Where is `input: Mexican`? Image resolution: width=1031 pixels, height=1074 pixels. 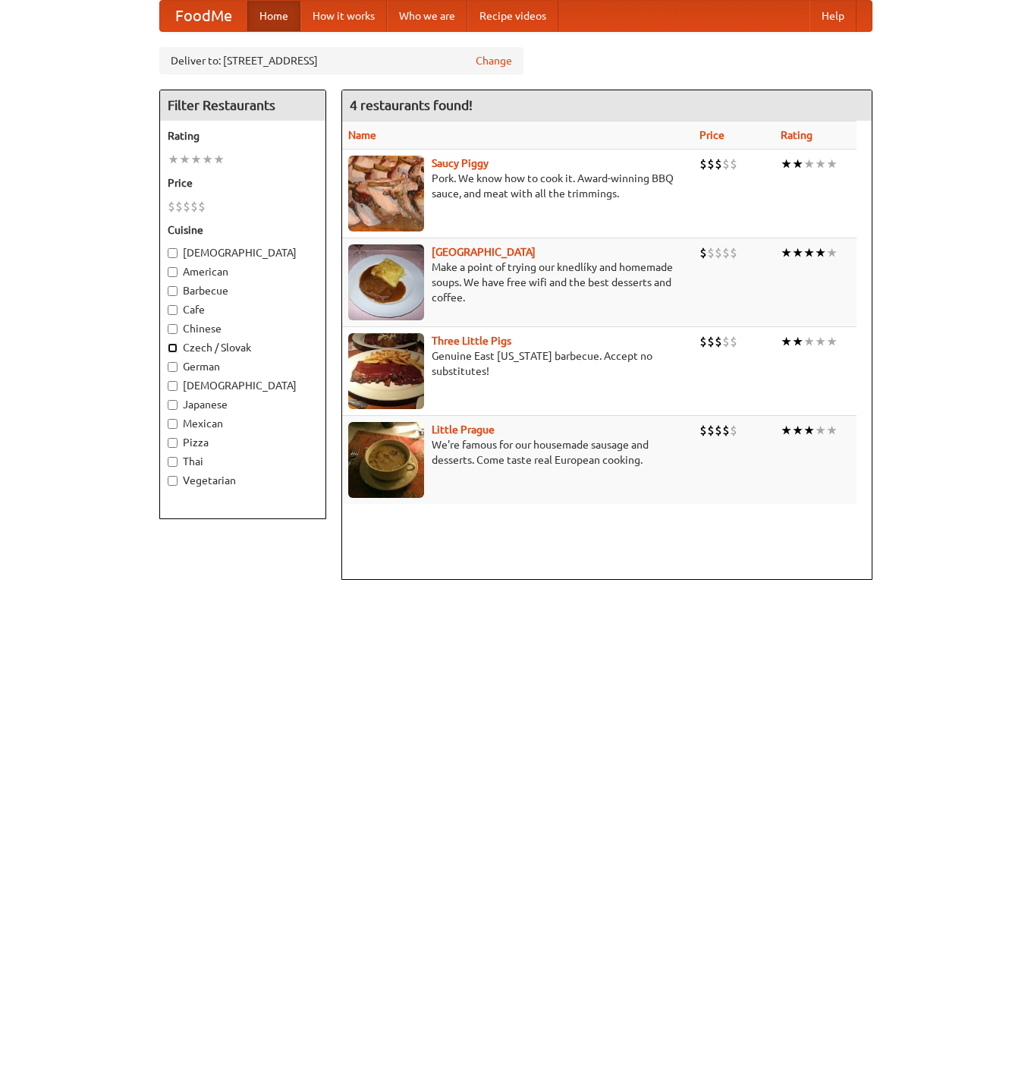 input: Mexican is located at coordinates (172, 423).